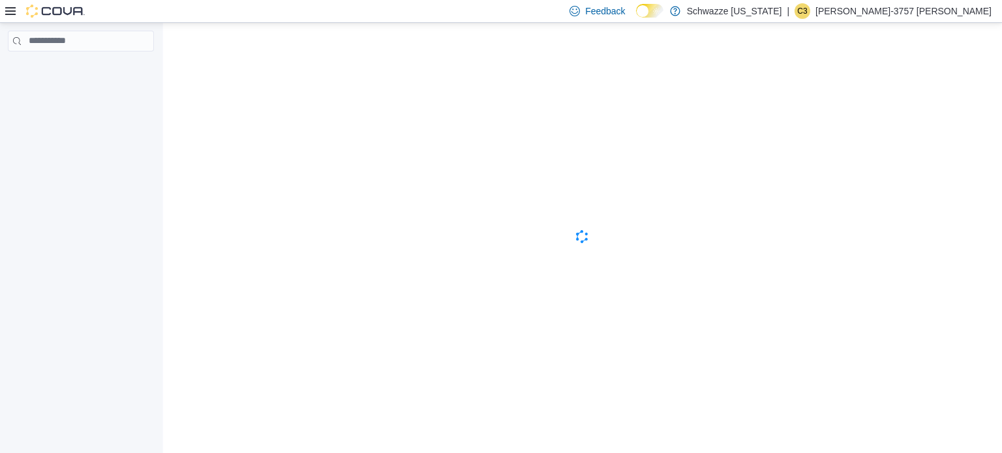 This screenshot has height=453, width=1002. Describe the element at coordinates (802, 11) in the screenshot. I see `div: Christopher-3757 Gonzalez` at that location.